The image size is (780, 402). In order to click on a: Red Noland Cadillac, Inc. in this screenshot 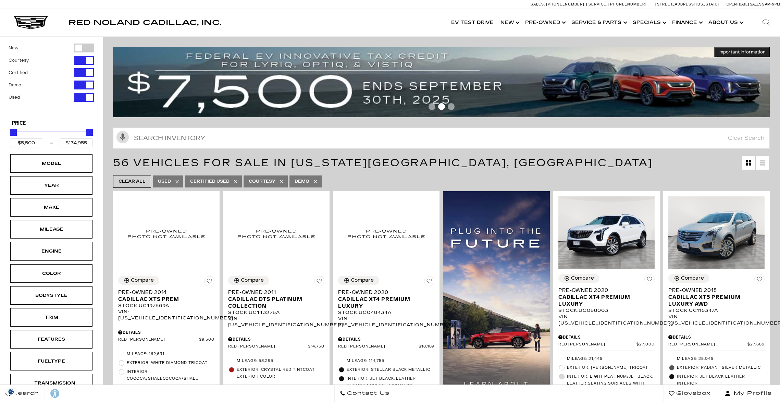, I will do `click(145, 23)`.